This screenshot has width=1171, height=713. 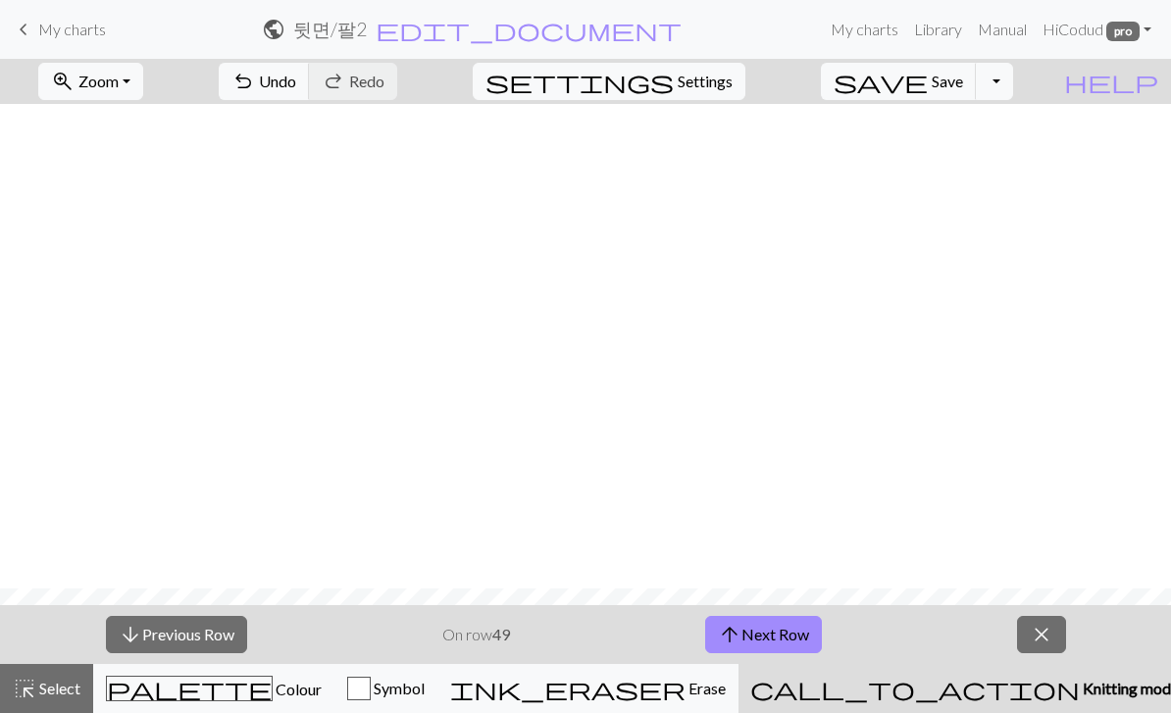 I want to click on span: arrow_downward, so click(x=130, y=635).